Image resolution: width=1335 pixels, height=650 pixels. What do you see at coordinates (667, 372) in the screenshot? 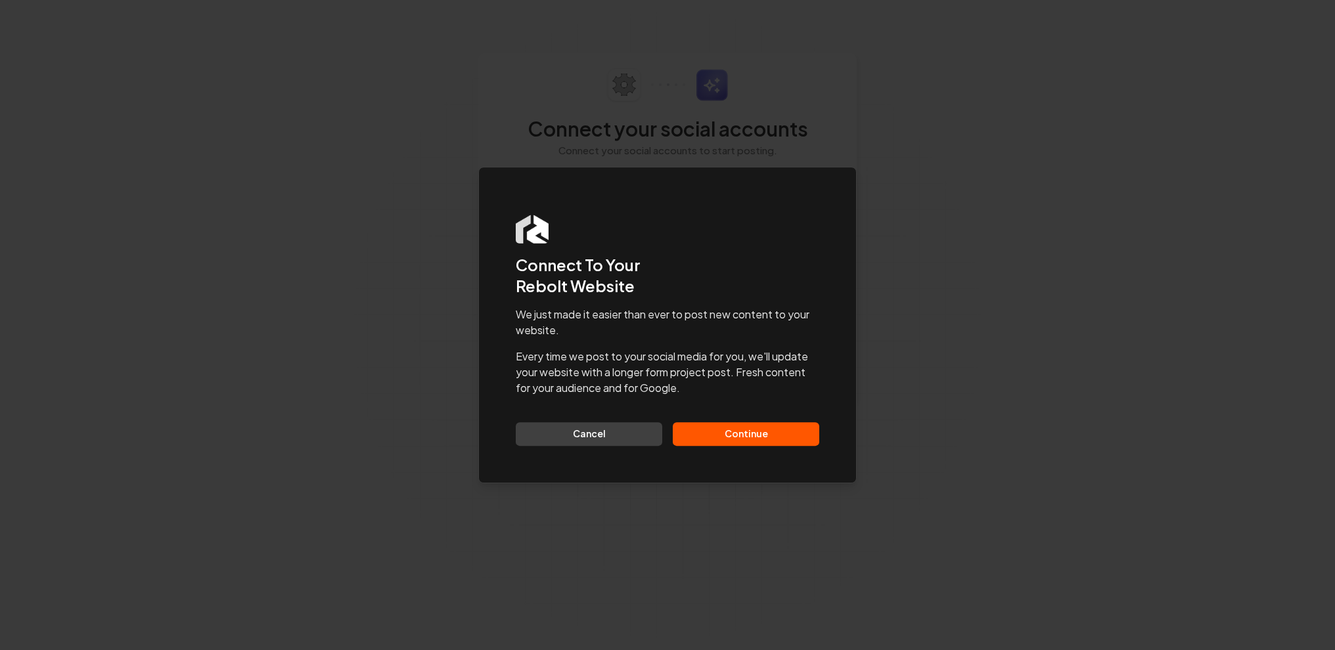
I see `p: Every time we post to your social media for you, we'll update your website with a longer form pro...` at bounding box center [667, 372].